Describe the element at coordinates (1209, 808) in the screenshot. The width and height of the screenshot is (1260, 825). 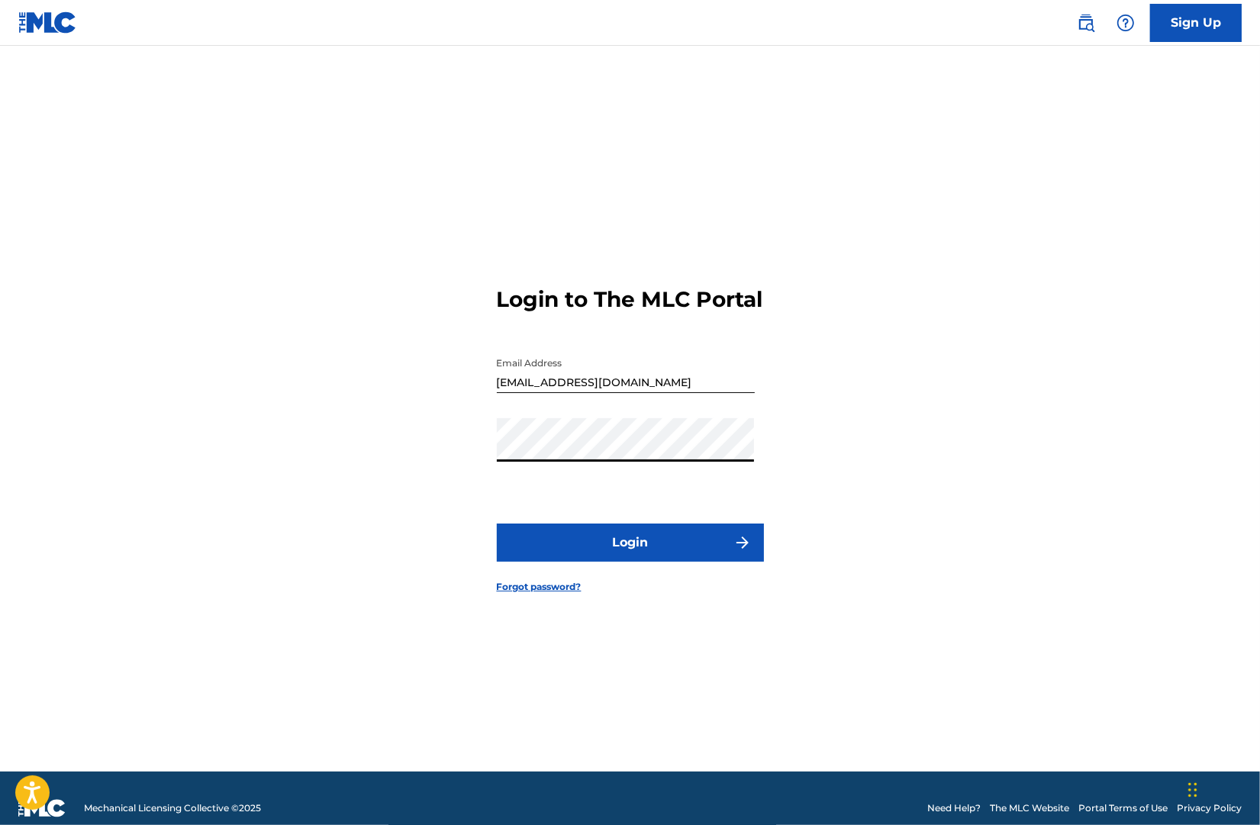
I see `a: Privacy Policy` at that location.